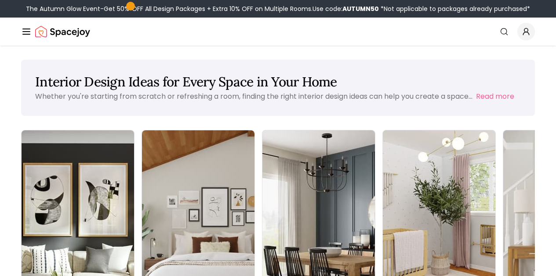  I want to click on span: Use code:, so click(345, 9).